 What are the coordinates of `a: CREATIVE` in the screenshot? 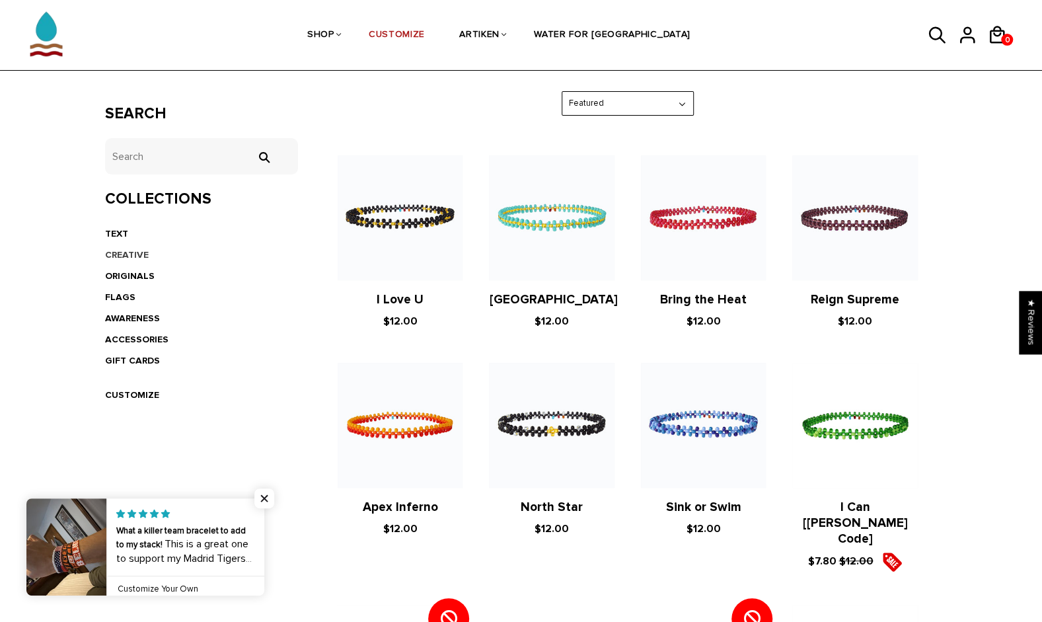 It's located at (127, 255).